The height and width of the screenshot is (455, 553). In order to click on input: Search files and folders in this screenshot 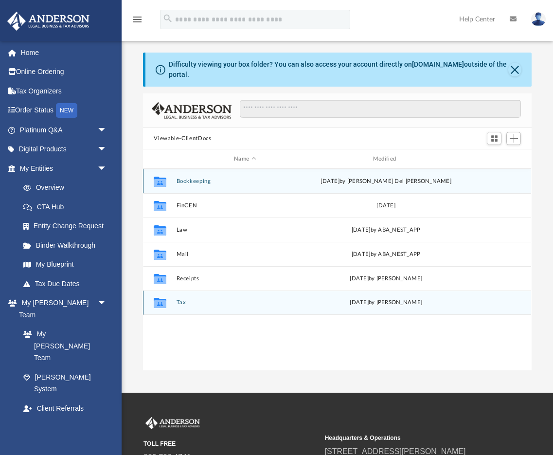, I will do `click(380, 109)`.